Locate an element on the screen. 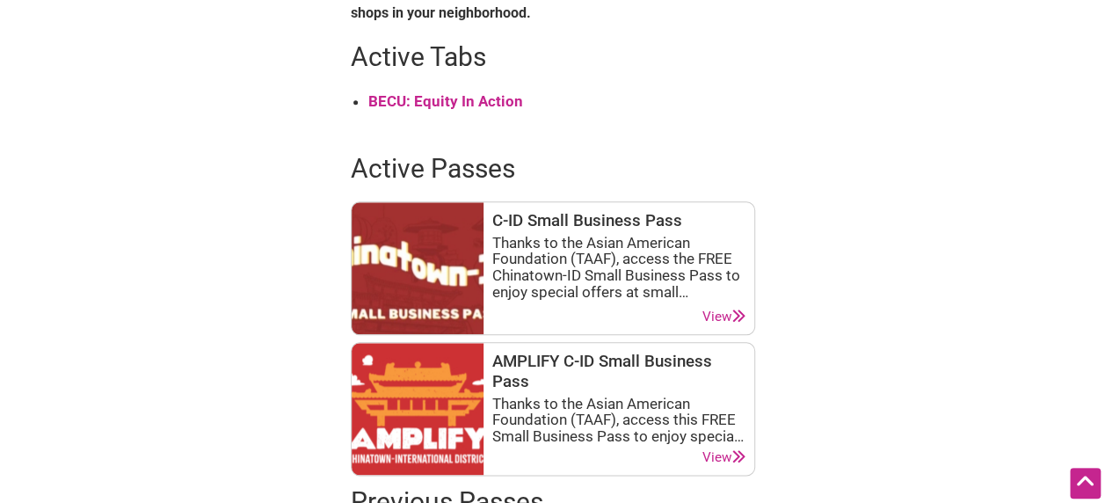 This screenshot has width=1105, height=503. div: Thanks to the Asian American Foundation (TAAF), access this FREE Small Business Pass to enjoy spe... is located at coordinates (619, 420).